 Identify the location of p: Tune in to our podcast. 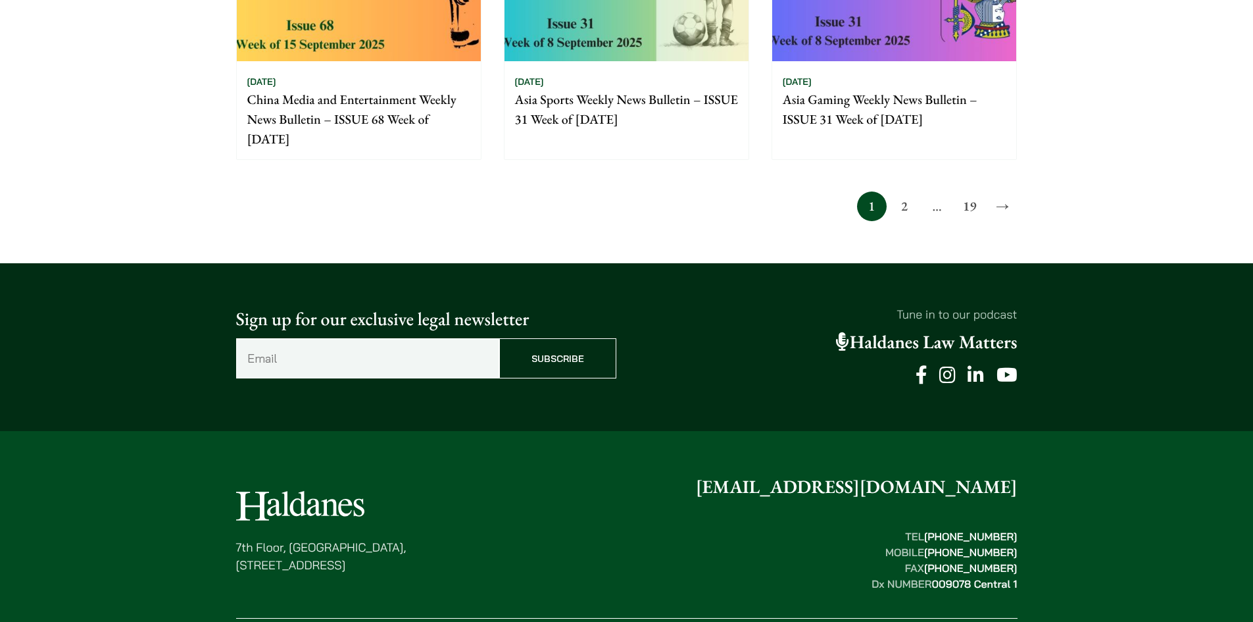
(828, 314).